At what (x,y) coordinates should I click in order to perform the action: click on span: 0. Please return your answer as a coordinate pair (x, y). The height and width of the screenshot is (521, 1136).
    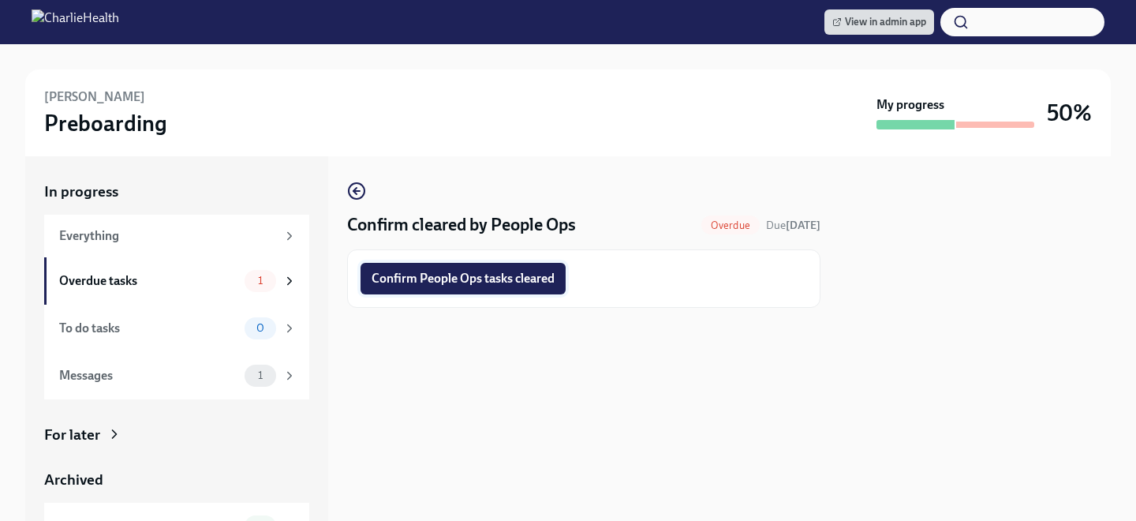
    Looking at the image, I should click on (260, 327).